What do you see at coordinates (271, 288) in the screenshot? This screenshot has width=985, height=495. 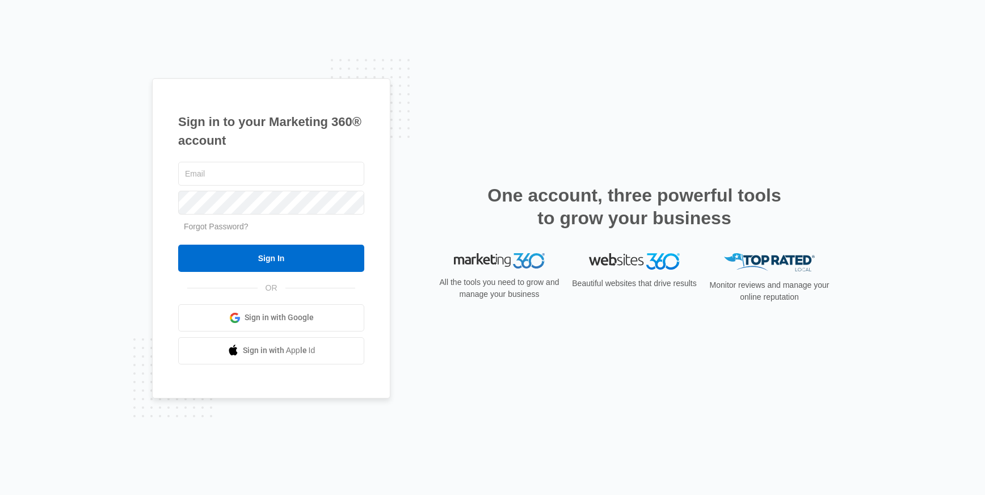 I see `span: OR` at bounding box center [271, 288].